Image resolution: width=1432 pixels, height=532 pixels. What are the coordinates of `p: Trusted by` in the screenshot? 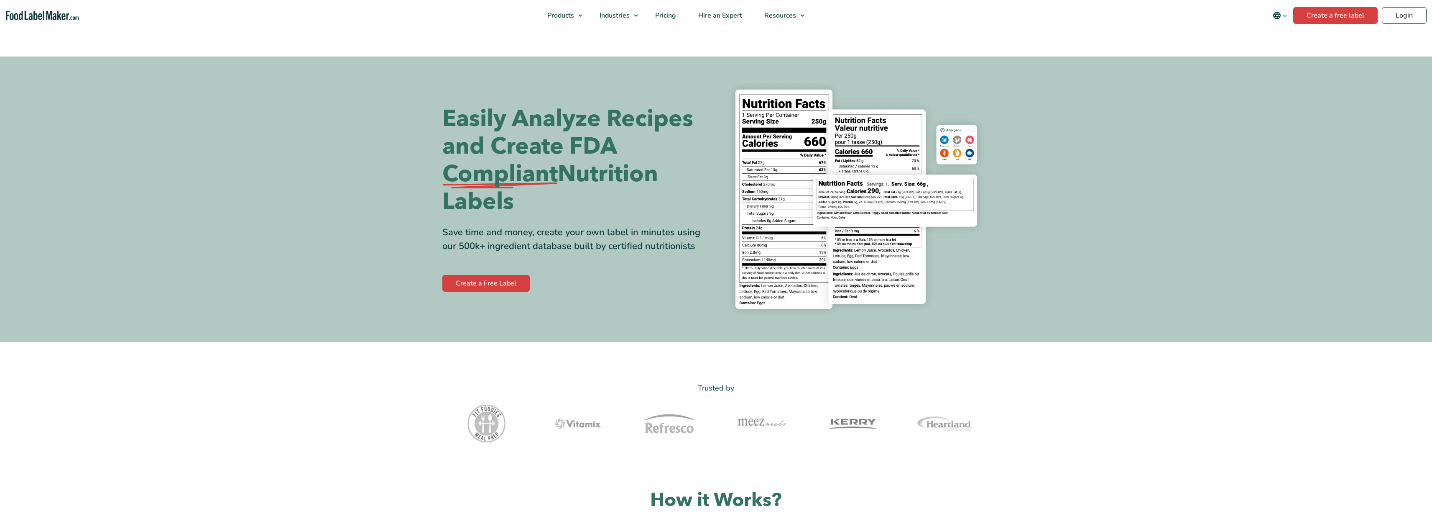 It's located at (716, 388).